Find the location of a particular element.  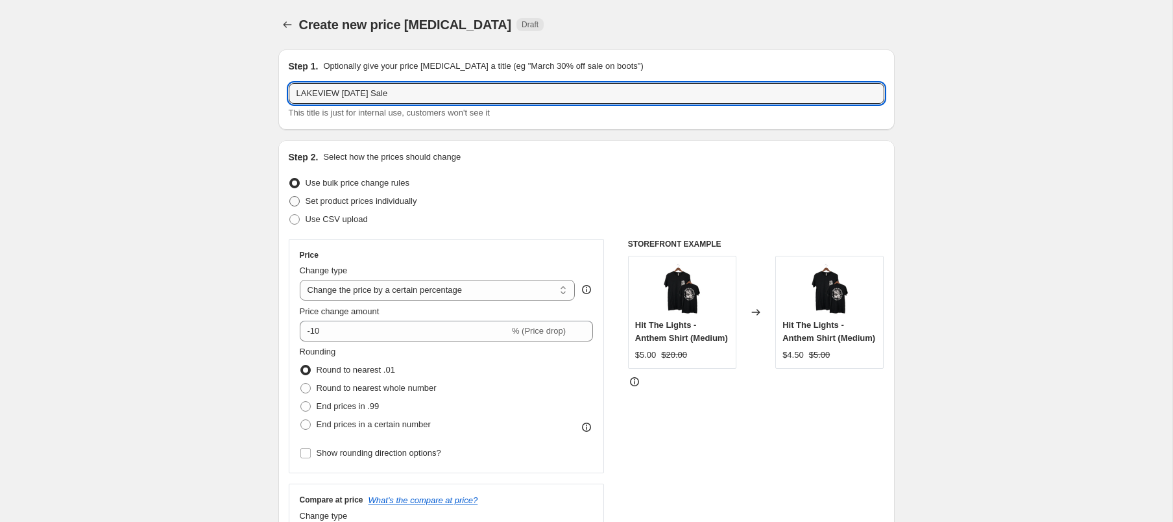

span: Show rounding direction options? is located at coordinates (379, 452).